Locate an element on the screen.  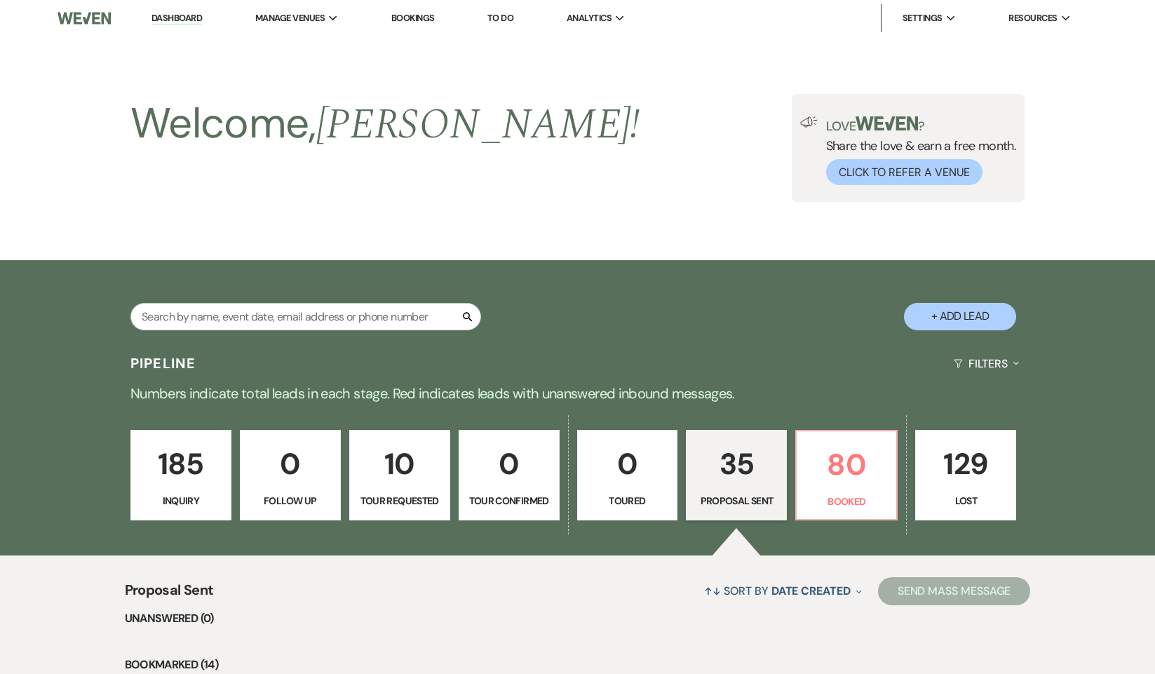
li: Unanswered (0) is located at coordinates (578, 619).